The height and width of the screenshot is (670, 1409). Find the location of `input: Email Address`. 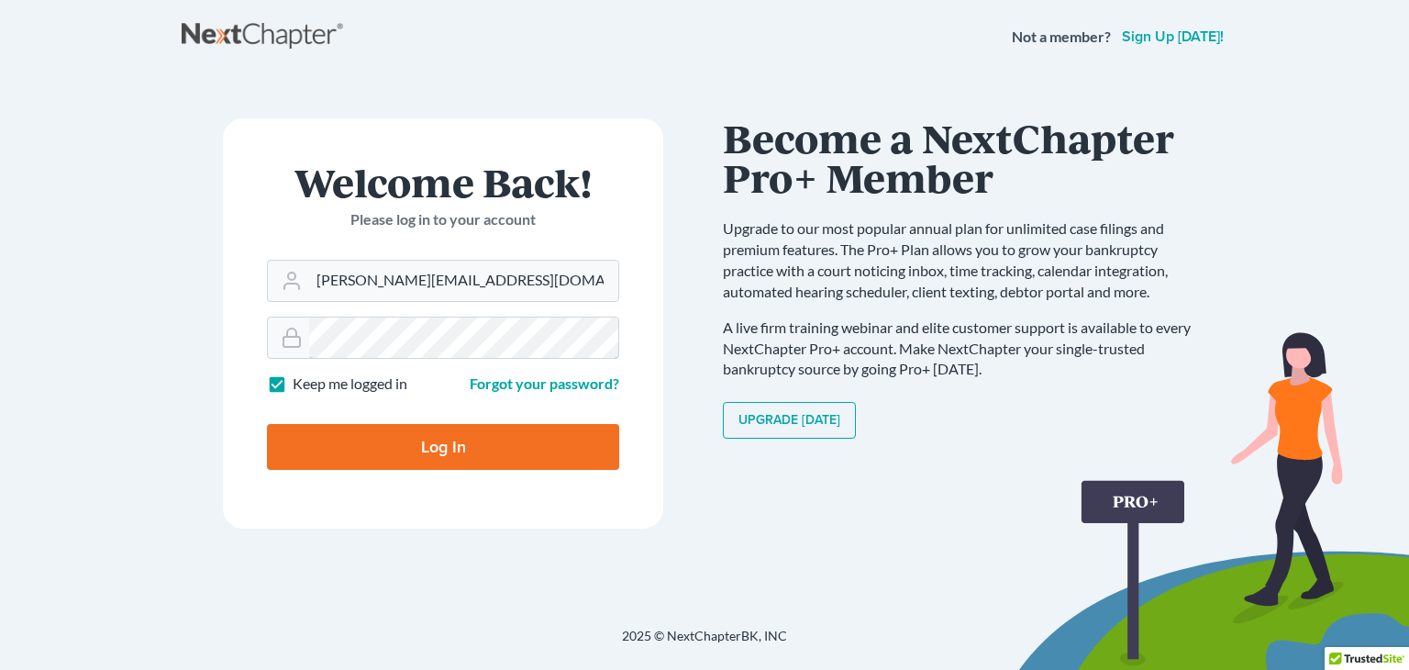

input: Email Address is located at coordinates (463, 281).